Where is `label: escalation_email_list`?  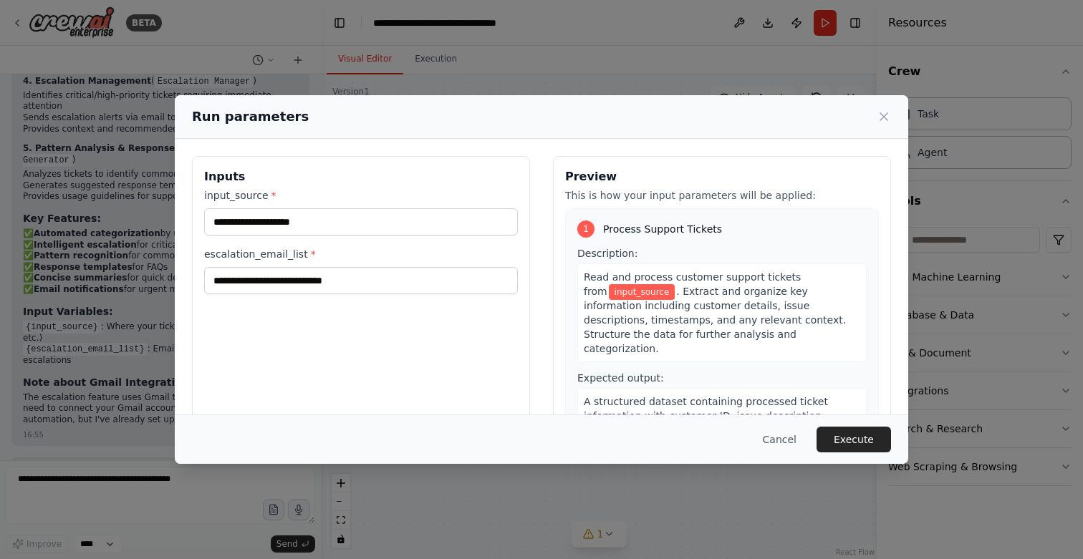
label: escalation_email_list is located at coordinates (361, 254).